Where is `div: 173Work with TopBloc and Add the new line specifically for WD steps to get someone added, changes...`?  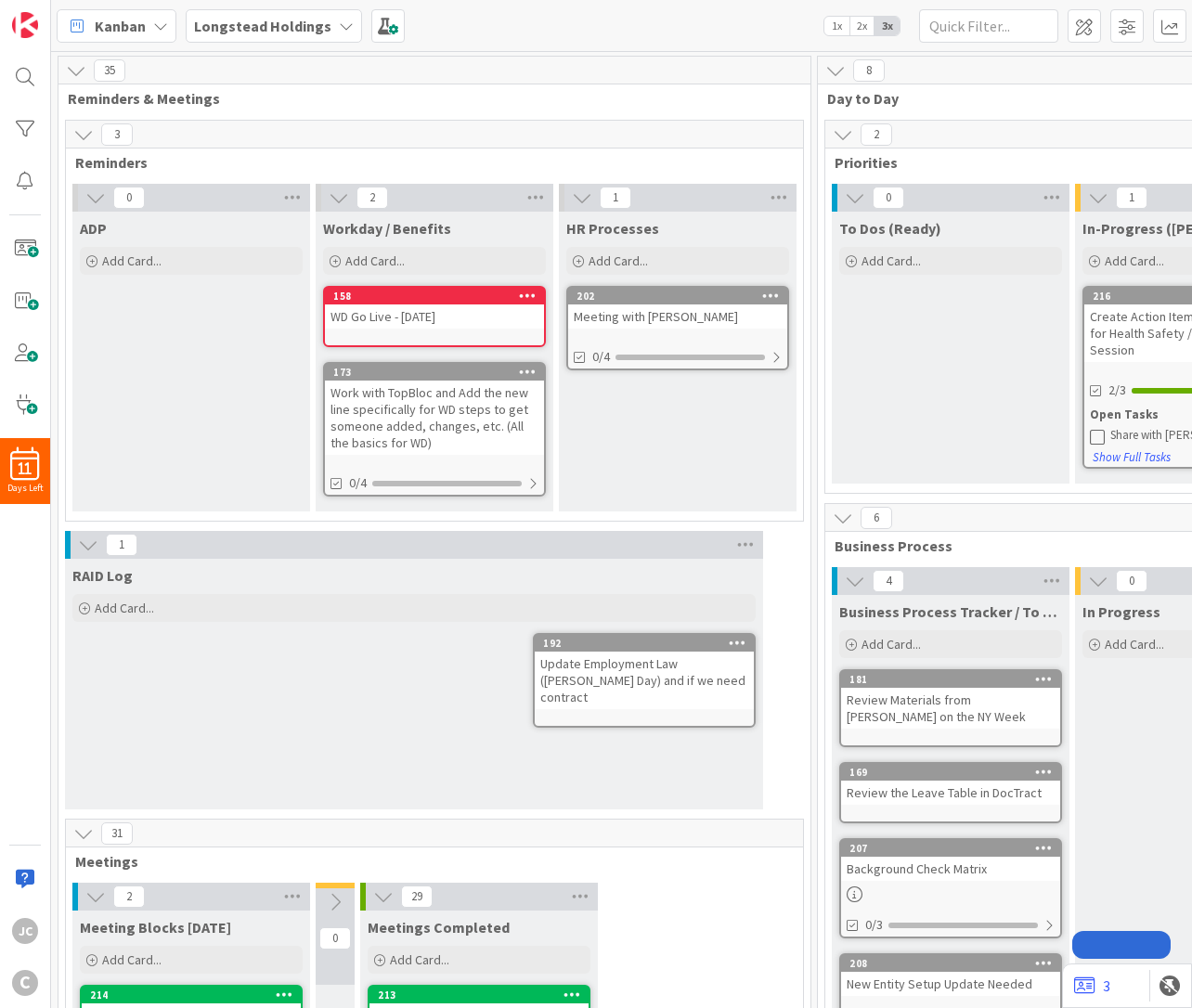
div: 173Work with TopBloc and Add the new line specifically for WD steps to get someone added, changes... is located at coordinates (435, 409).